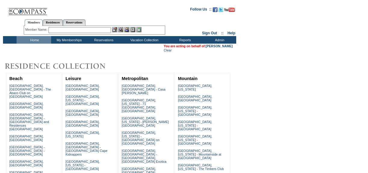 This screenshot has width=368, height=173. I want to click on span: You are acting on behalf of:, so click(198, 46).